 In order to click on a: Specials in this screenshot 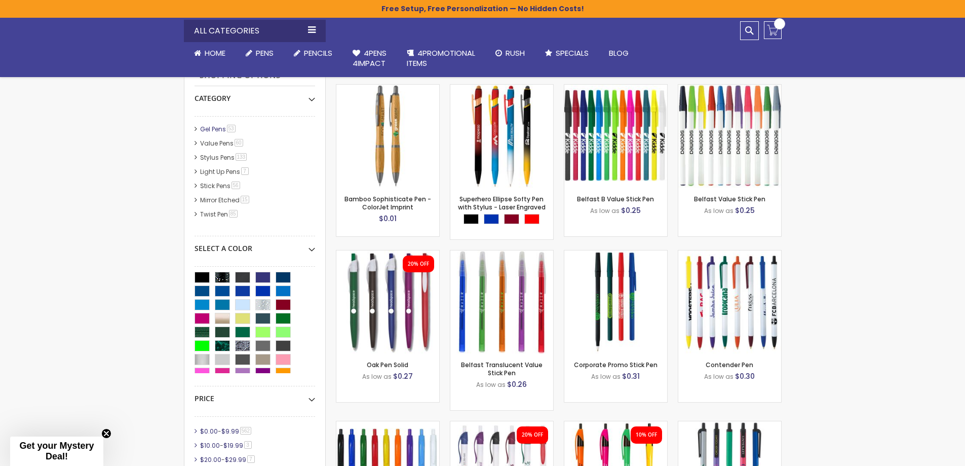, I will do `click(567, 53)`.